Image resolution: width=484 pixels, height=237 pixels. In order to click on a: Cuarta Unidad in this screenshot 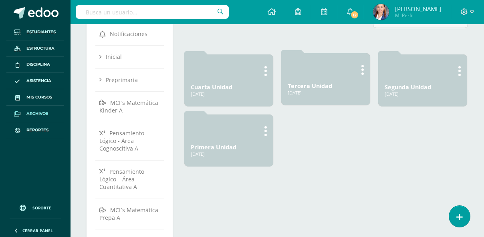, I will do `click(212, 87)`.